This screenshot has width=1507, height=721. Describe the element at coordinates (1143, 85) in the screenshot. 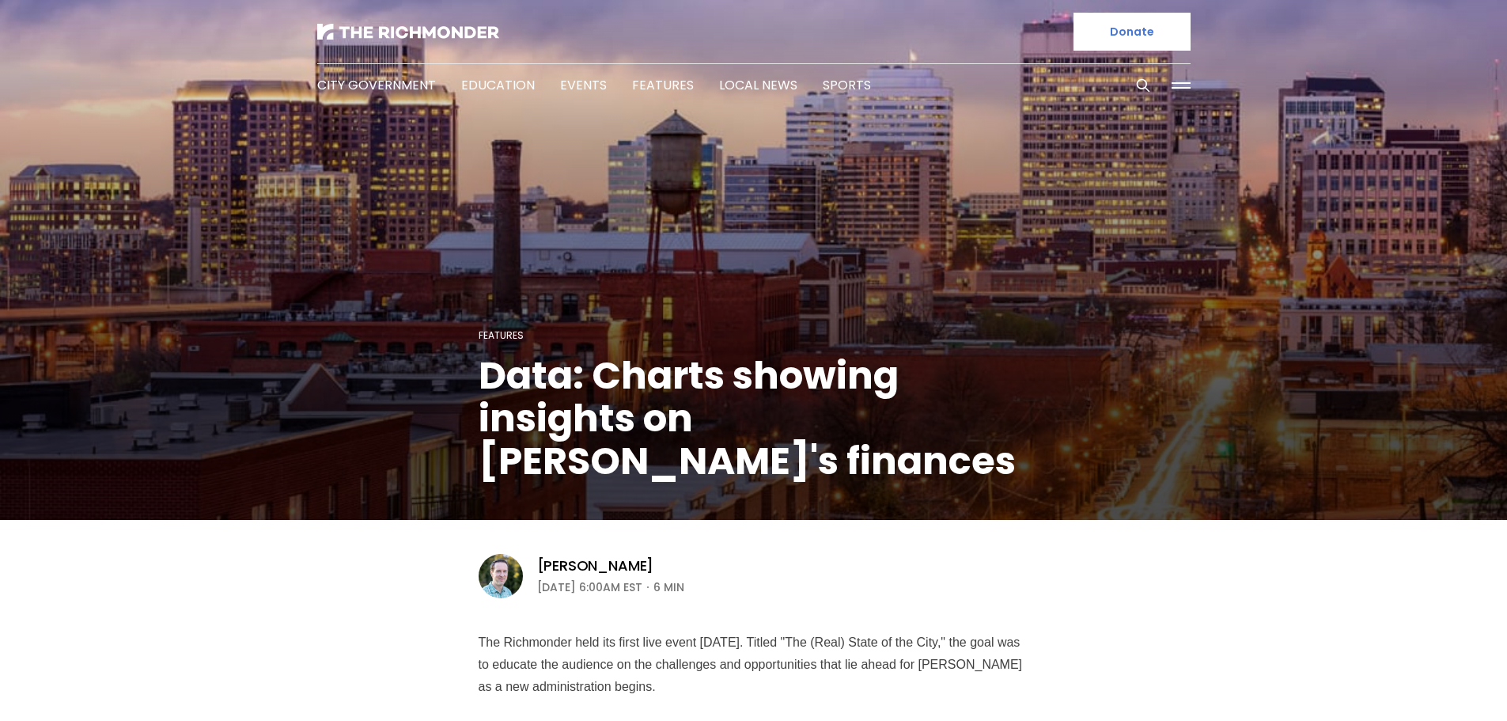

I see `button: Search this site` at that location.